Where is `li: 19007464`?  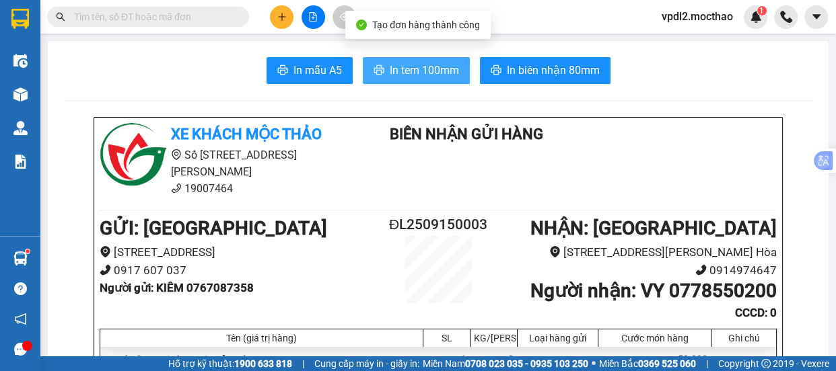
li: 19007464 is located at coordinates (225, 188).